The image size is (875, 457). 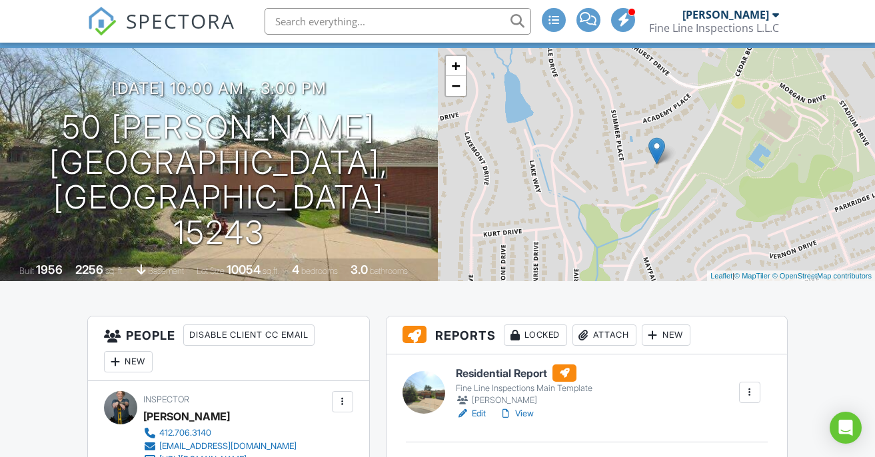 What do you see at coordinates (604, 335) in the screenshot?
I see `div: Attach` at bounding box center [604, 335].